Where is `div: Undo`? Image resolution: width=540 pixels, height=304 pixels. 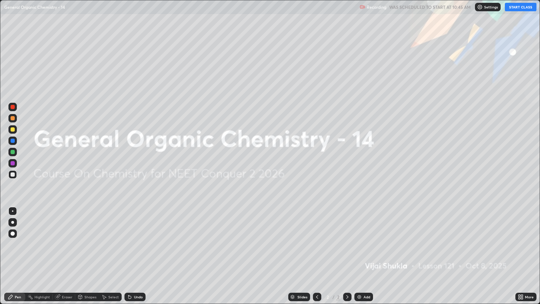 div: Undo is located at coordinates (138, 297).